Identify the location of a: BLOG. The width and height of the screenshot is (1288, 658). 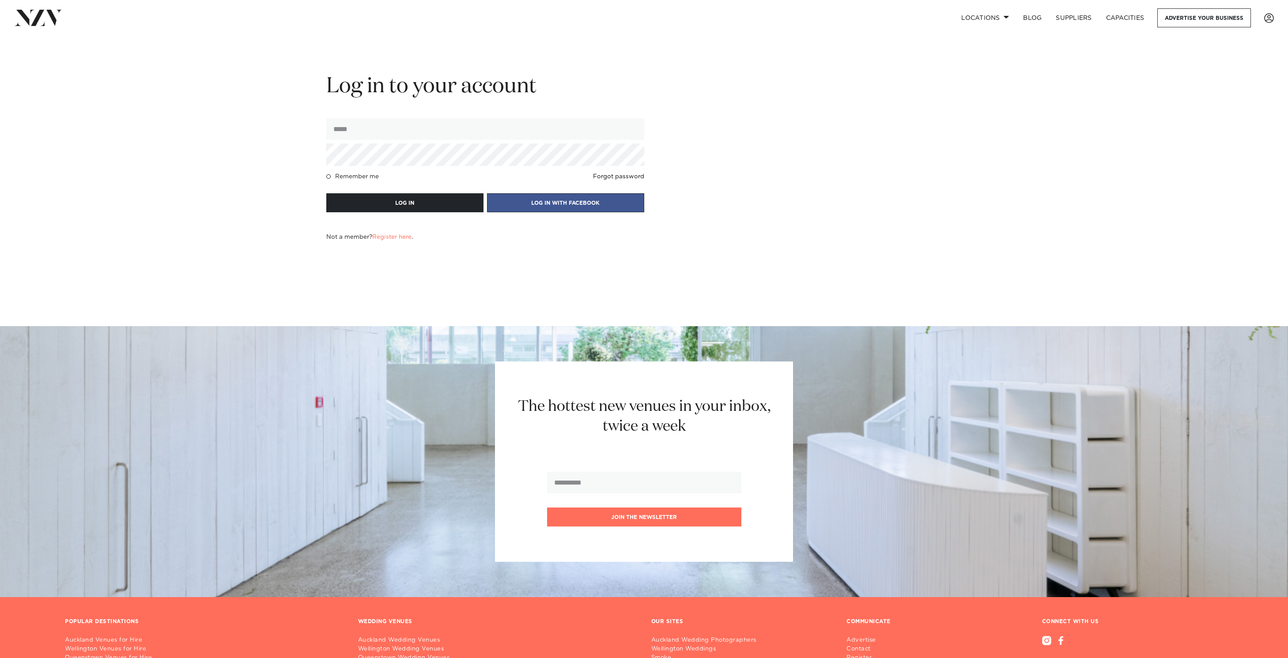
(1032, 18).